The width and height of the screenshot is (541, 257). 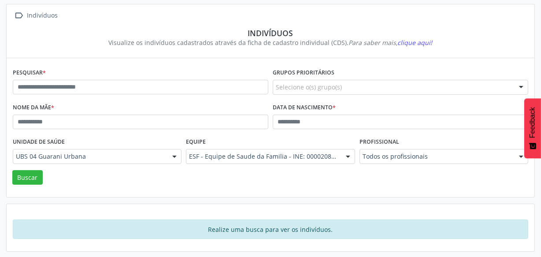 I want to click on span: Feedback, so click(x=533, y=123).